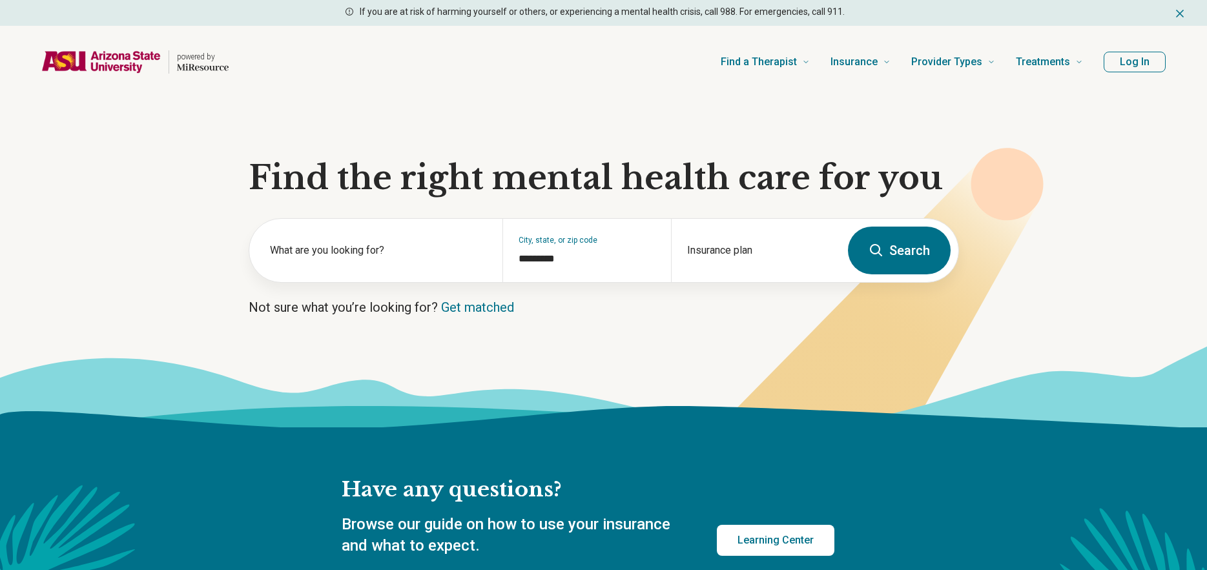 The height and width of the screenshot is (570, 1207). What do you see at coordinates (899, 250) in the screenshot?
I see `button: Search` at bounding box center [899, 250].